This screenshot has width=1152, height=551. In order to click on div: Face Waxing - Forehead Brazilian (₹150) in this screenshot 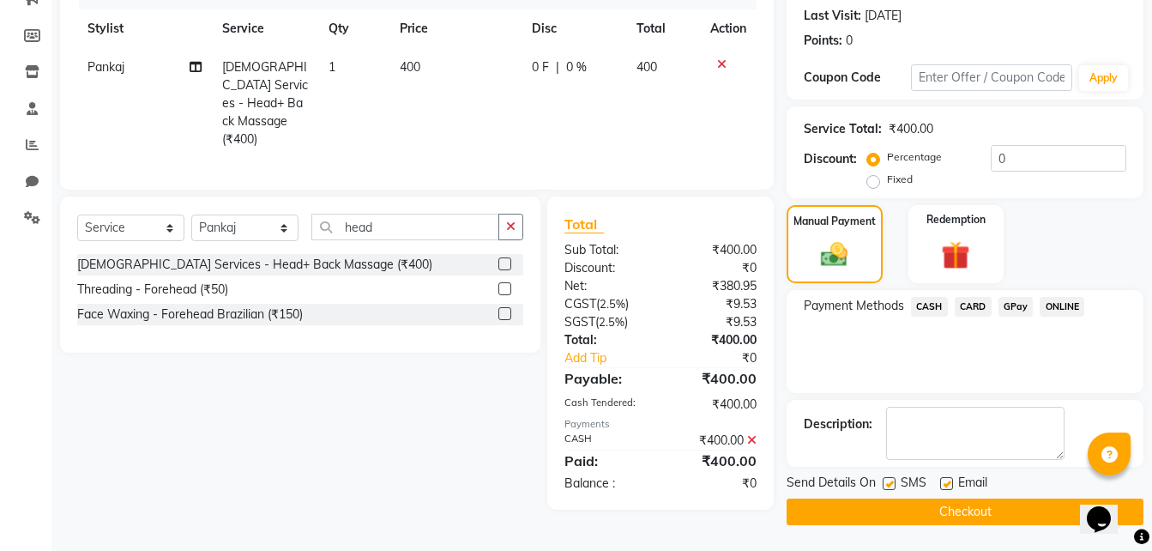, I will do `click(190, 314)`.